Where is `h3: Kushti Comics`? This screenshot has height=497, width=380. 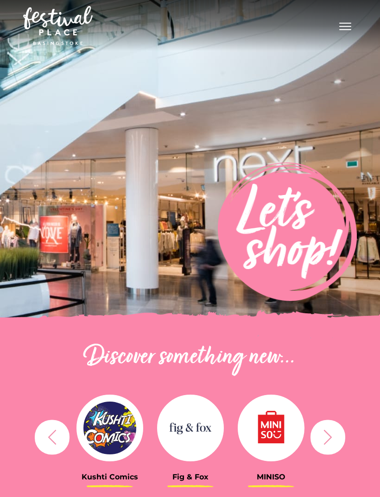 h3: Kushti Comics is located at coordinates (110, 476).